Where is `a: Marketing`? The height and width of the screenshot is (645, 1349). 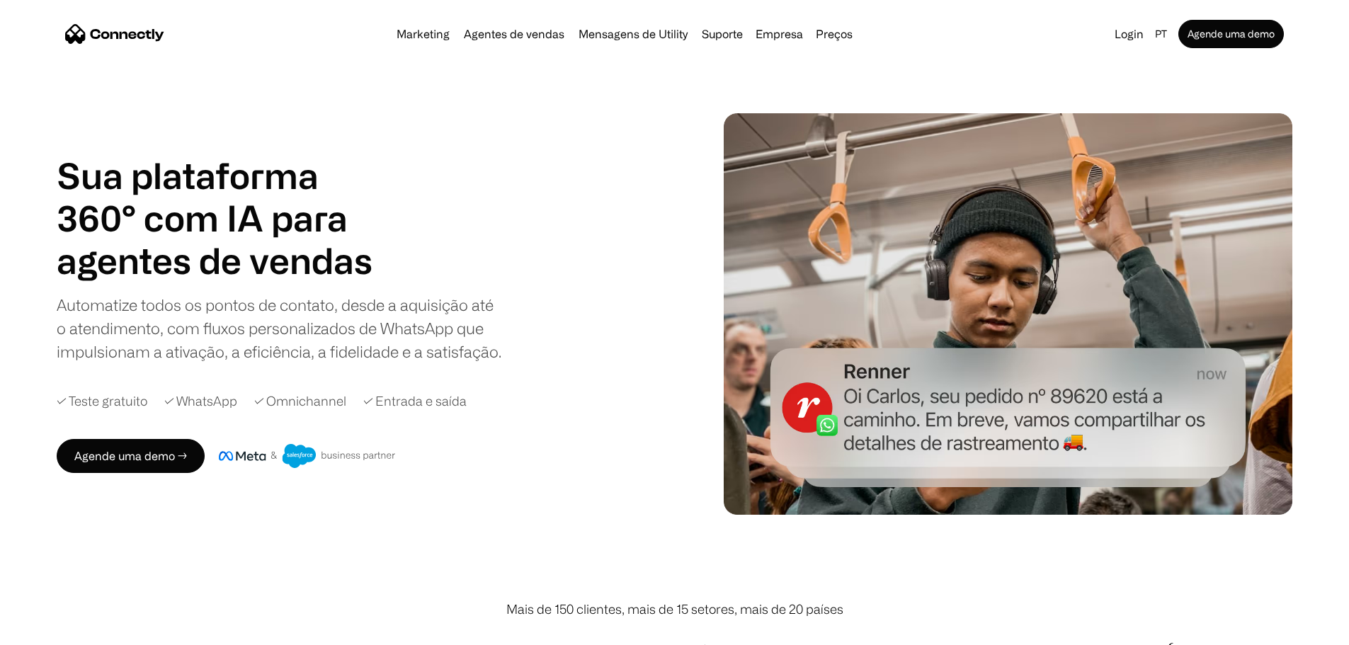
a: Marketing is located at coordinates (423, 34).